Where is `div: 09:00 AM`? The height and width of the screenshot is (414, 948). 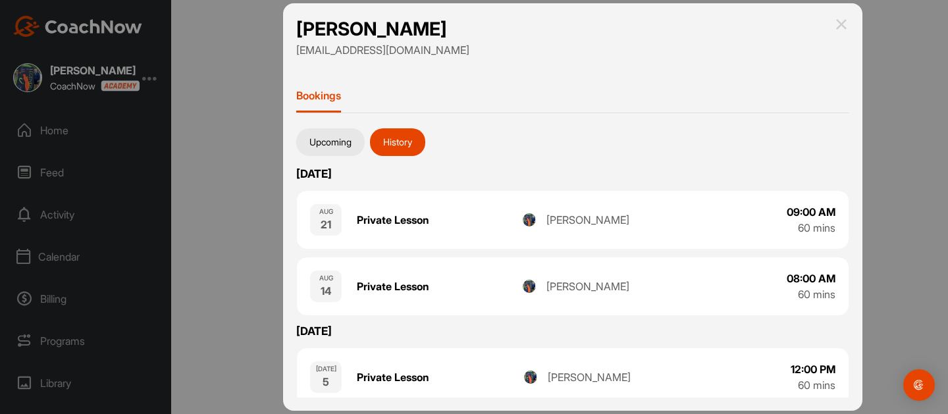
div: 09:00 AM is located at coordinates (811, 212).